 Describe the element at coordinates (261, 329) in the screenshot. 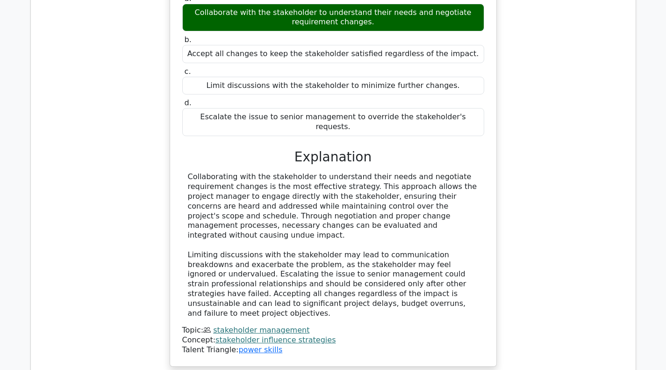

I see `a: stakeholder management` at that location.